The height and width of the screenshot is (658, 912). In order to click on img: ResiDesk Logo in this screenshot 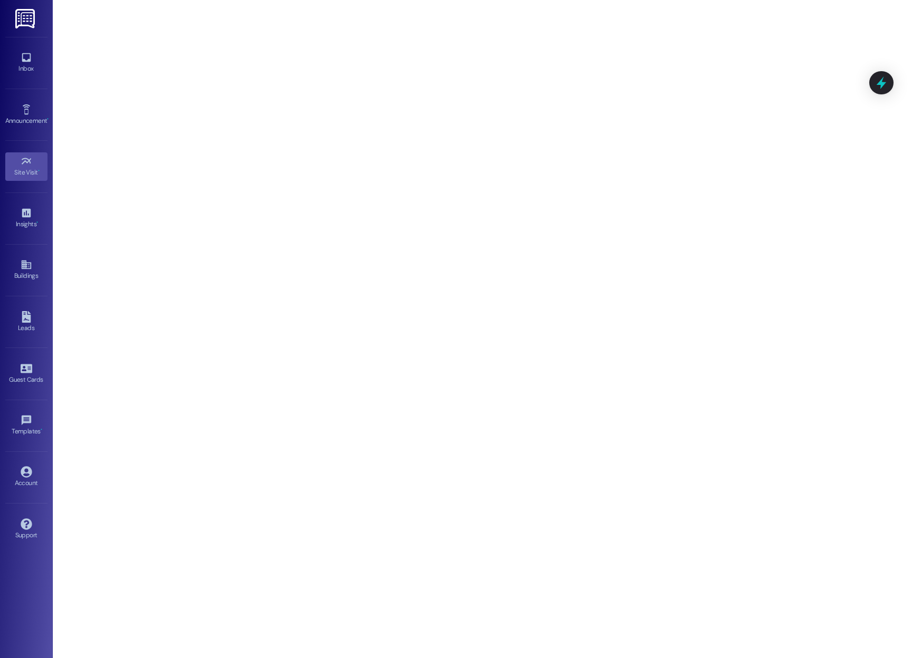, I will do `click(26, 18)`.